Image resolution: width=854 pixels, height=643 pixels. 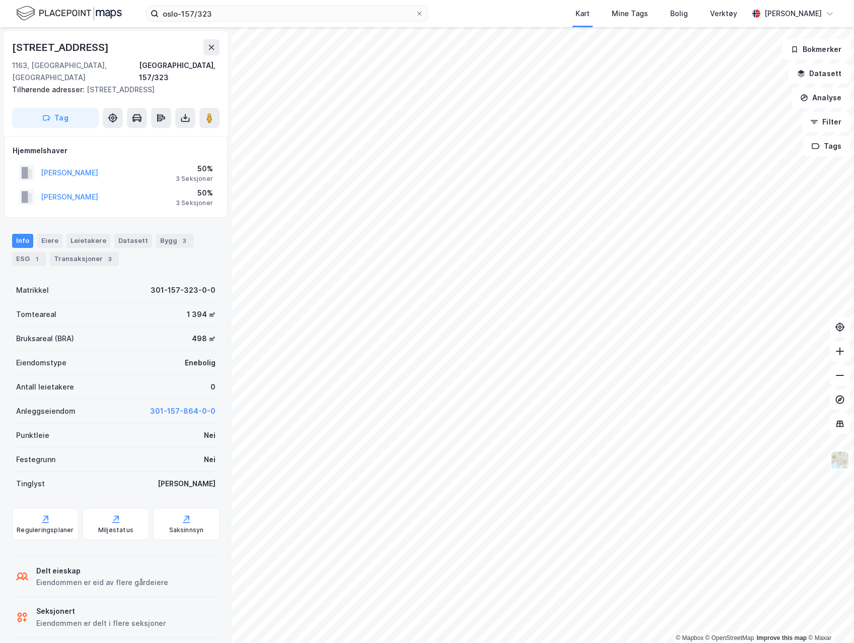 What do you see at coordinates (200, 363) in the screenshot?
I see `div: Enebolig` at bounding box center [200, 363].